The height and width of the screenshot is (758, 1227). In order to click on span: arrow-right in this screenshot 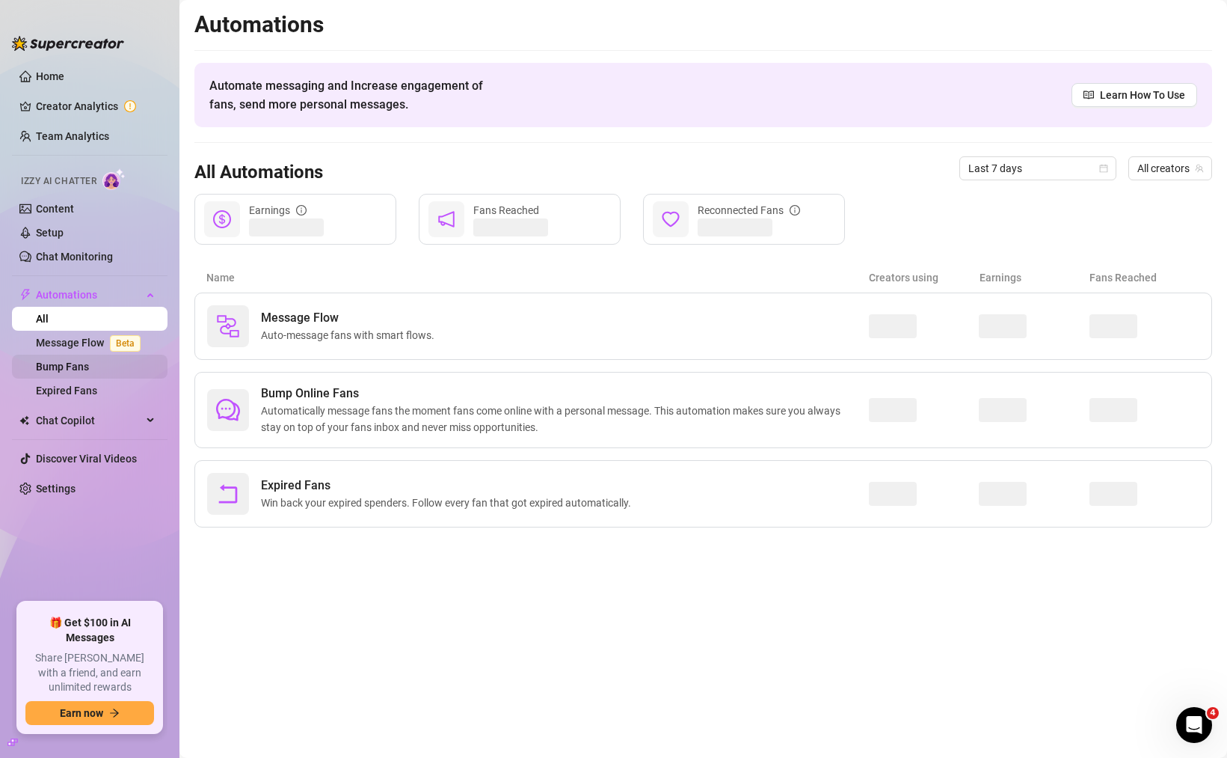, I will do `click(114, 713)`.